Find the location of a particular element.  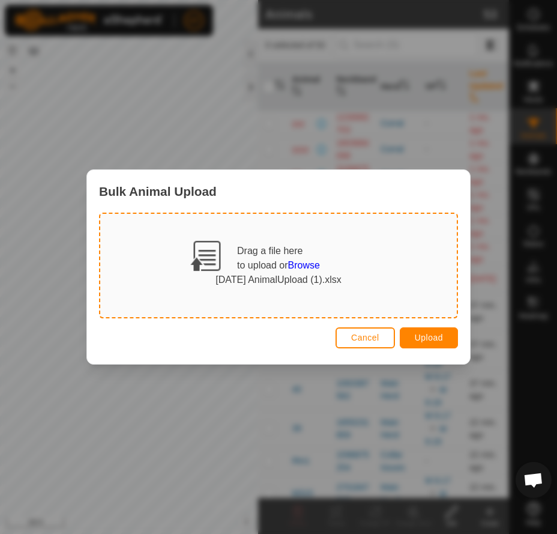

div: to upload or is located at coordinates (279, 266).